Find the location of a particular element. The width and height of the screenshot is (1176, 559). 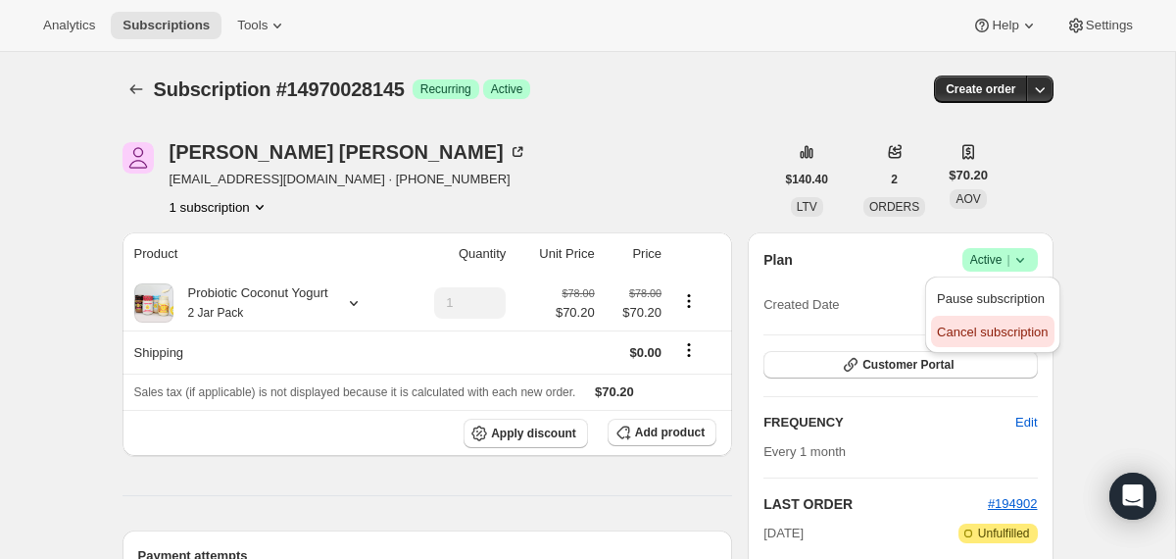

span: Subscriptions is located at coordinates (166, 25).